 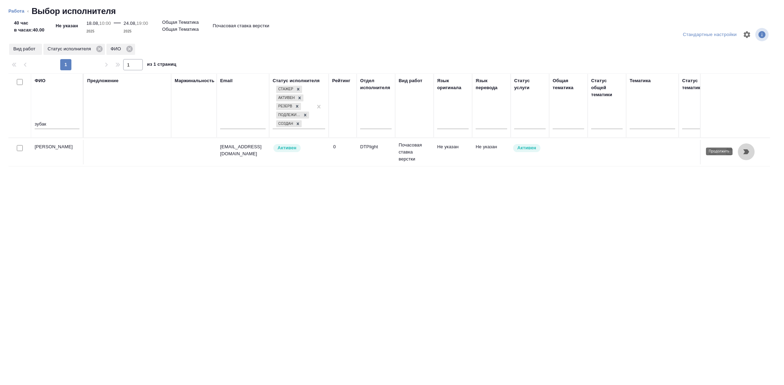 What do you see at coordinates (453, 84) in the screenshot?
I see `div: Язык оригинала` at bounding box center [453, 84].